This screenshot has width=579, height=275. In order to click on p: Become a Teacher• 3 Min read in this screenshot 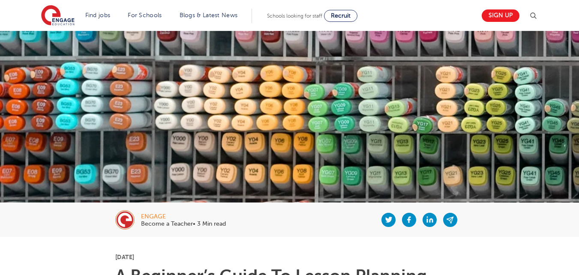, I will do `click(183, 224)`.